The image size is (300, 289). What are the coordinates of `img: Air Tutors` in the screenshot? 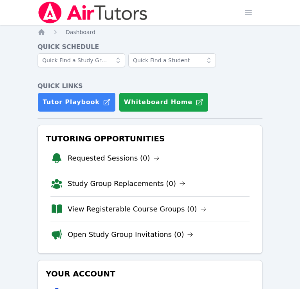 It's located at (93, 13).